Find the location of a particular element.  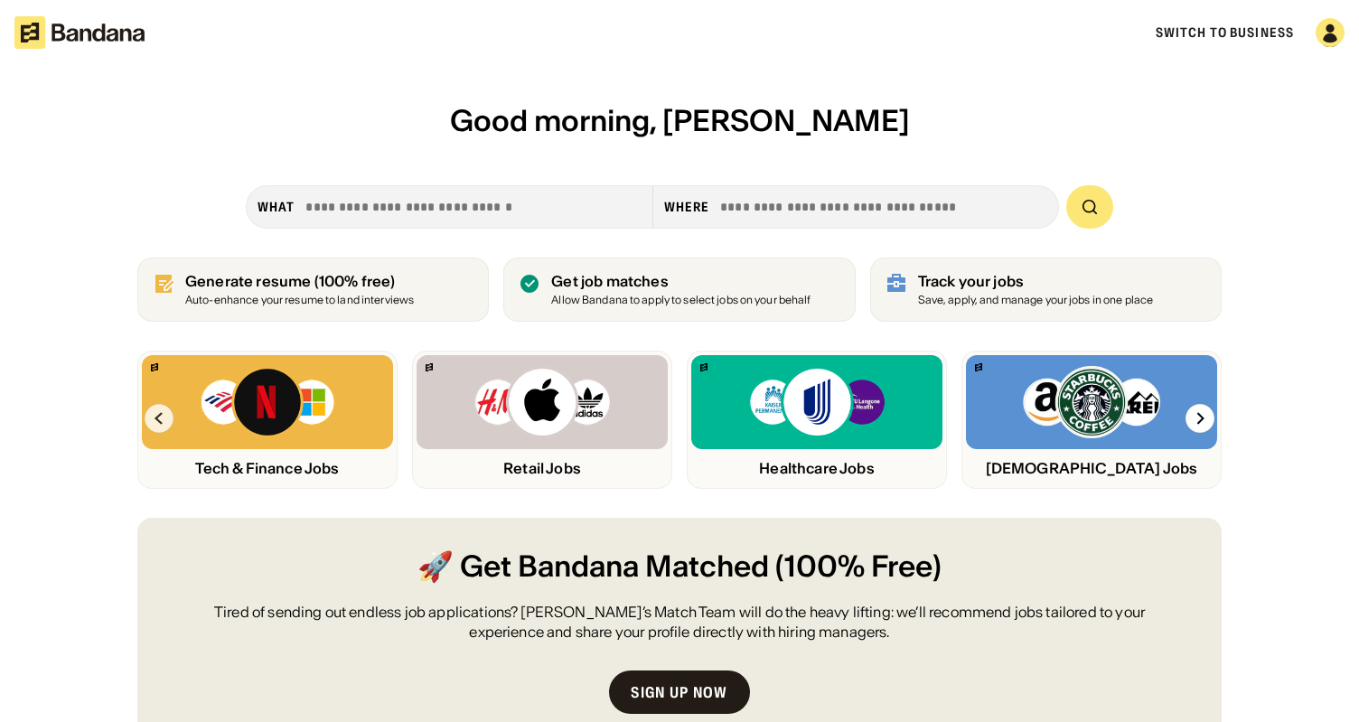

span: (100% Free) is located at coordinates (859, 567).